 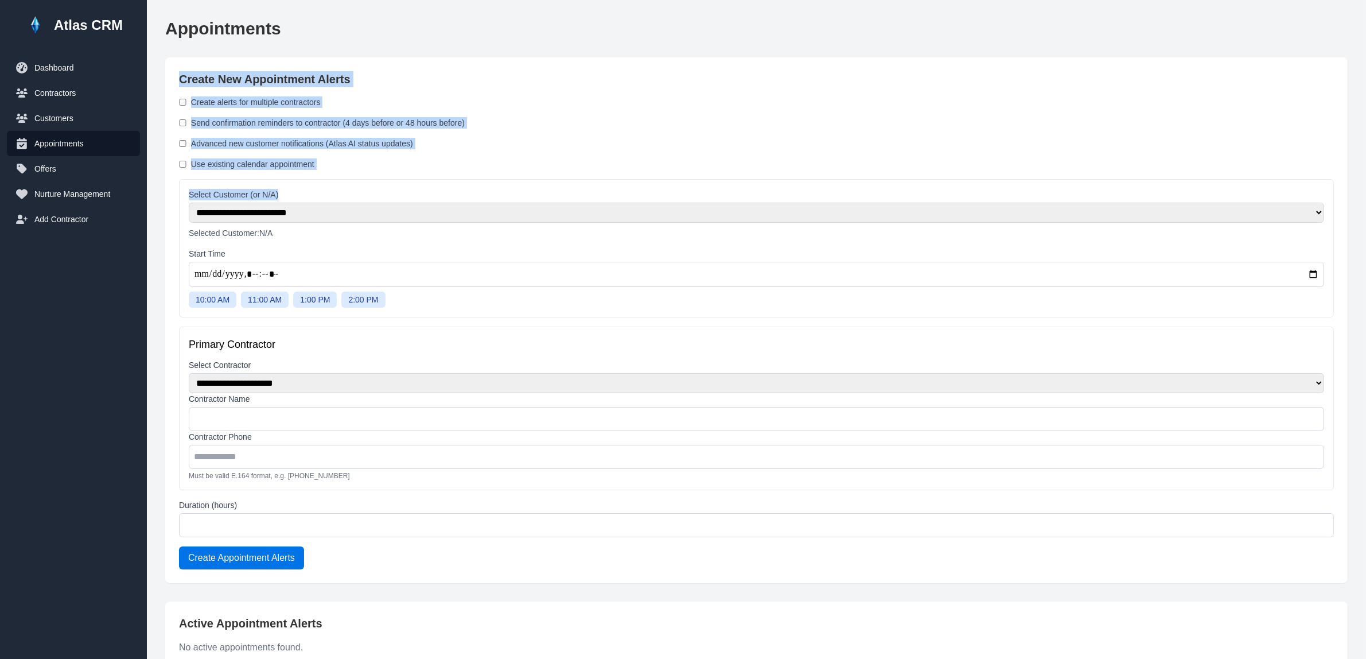 What do you see at coordinates (315, 300) in the screenshot?
I see `button: 1:00 PM` at bounding box center [315, 300].